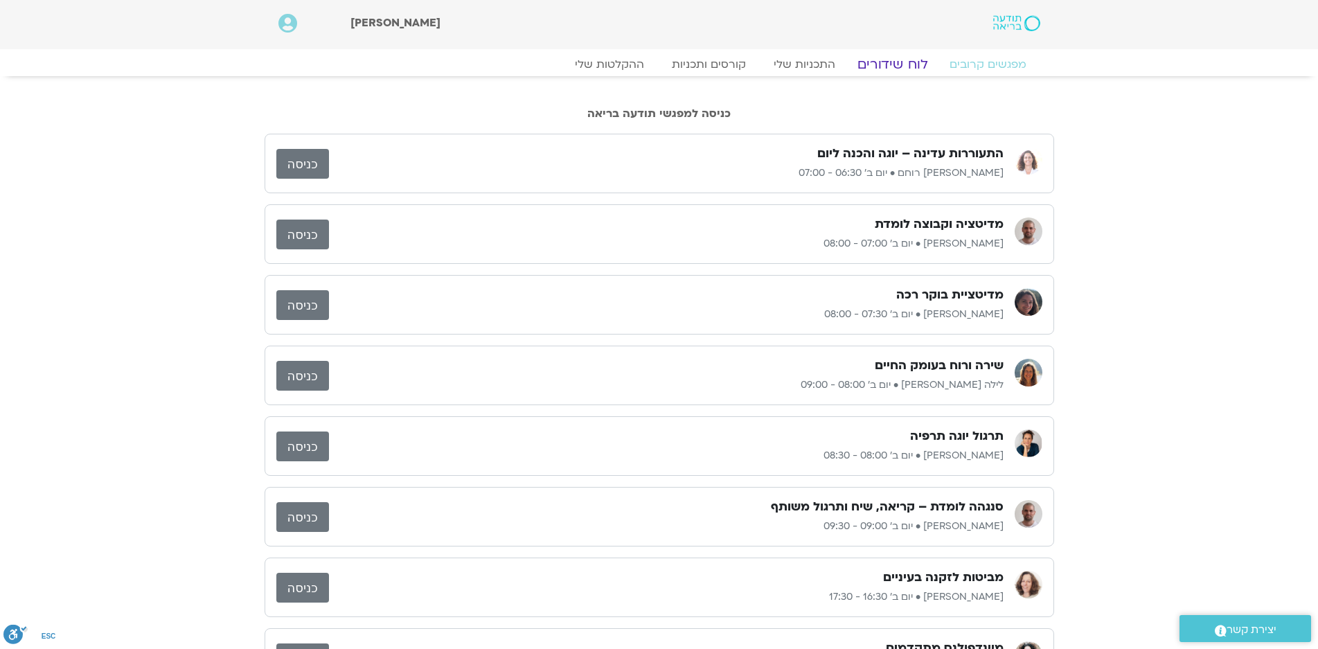  Describe the element at coordinates (1028, 161) in the screenshot. I see `img: אורנה סמלסון רוחם` at that location.